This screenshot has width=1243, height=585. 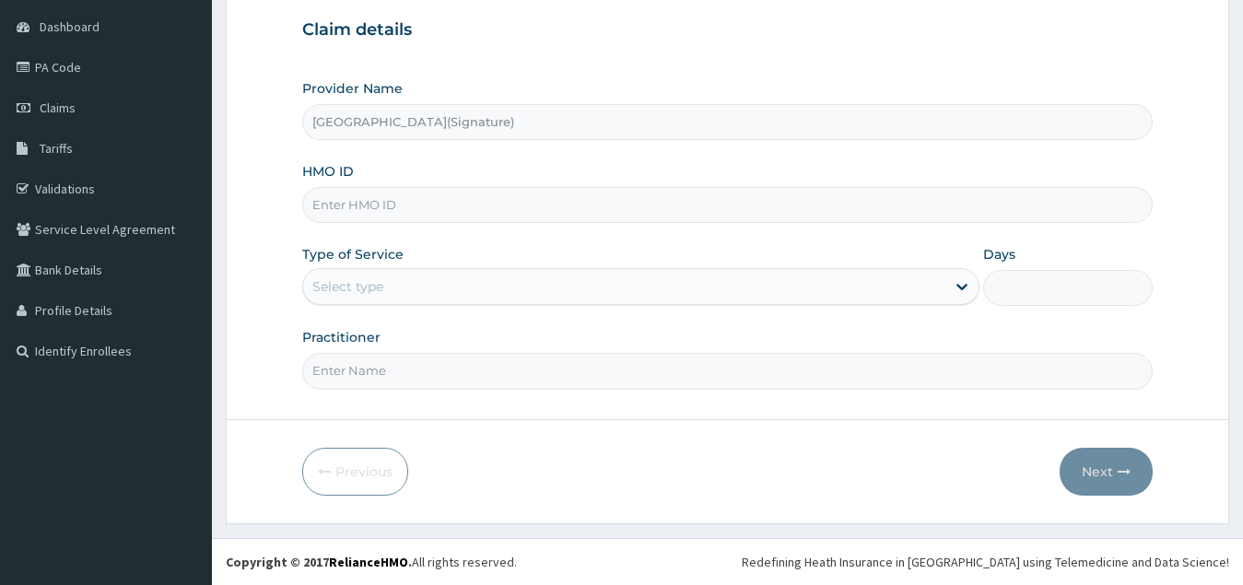 What do you see at coordinates (999, 254) in the screenshot?
I see `label: Days` at bounding box center [999, 254].